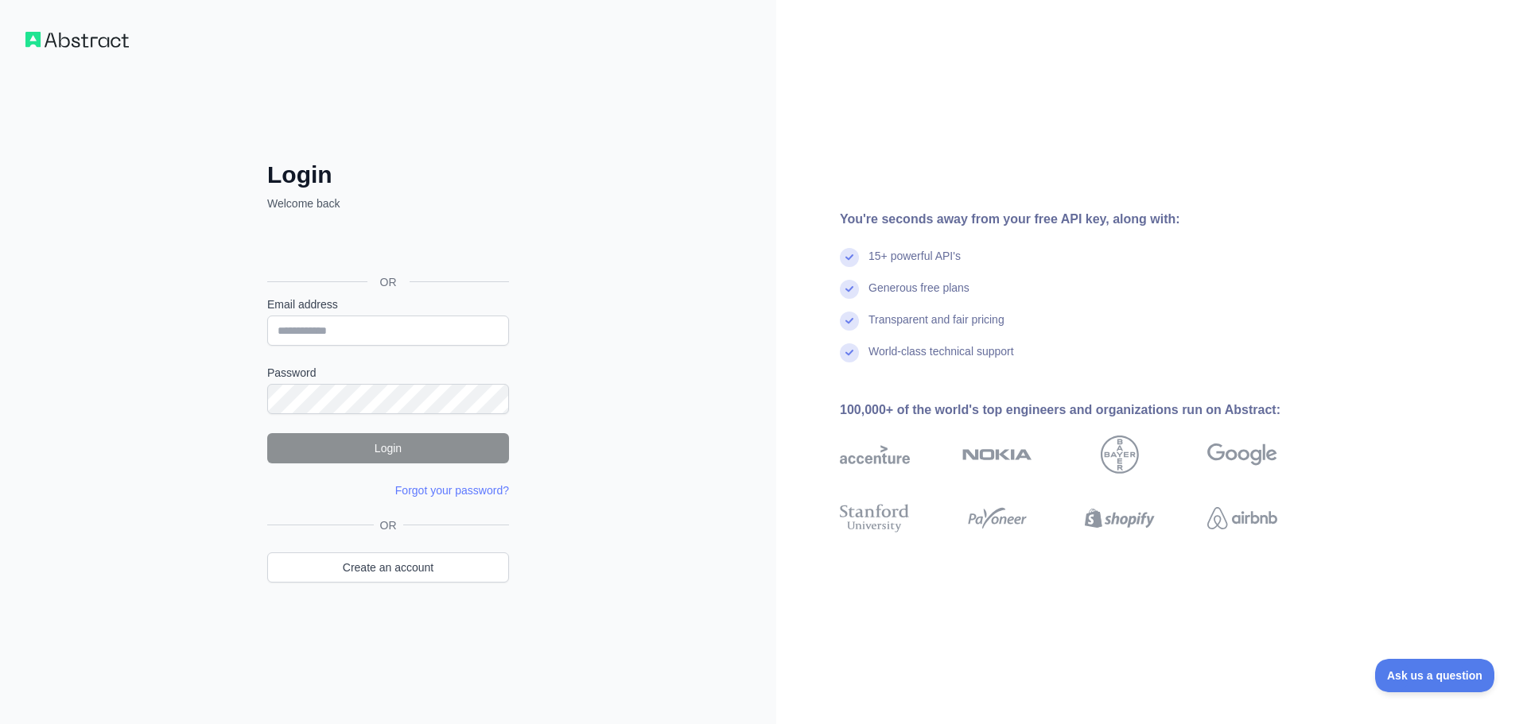 The width and height of the screenshot is (1527, 724). What do you see at coordinates (388, 204) in the screenshot?
I see `p: Welcome back` at bounding box center [388, 204].